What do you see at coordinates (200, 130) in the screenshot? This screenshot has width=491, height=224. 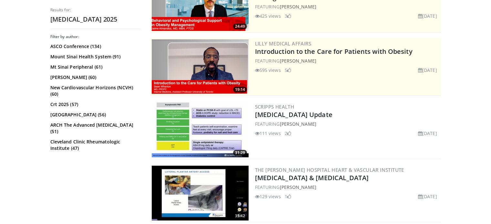 I see `a: 31:29` at bounding box center [200, 130].